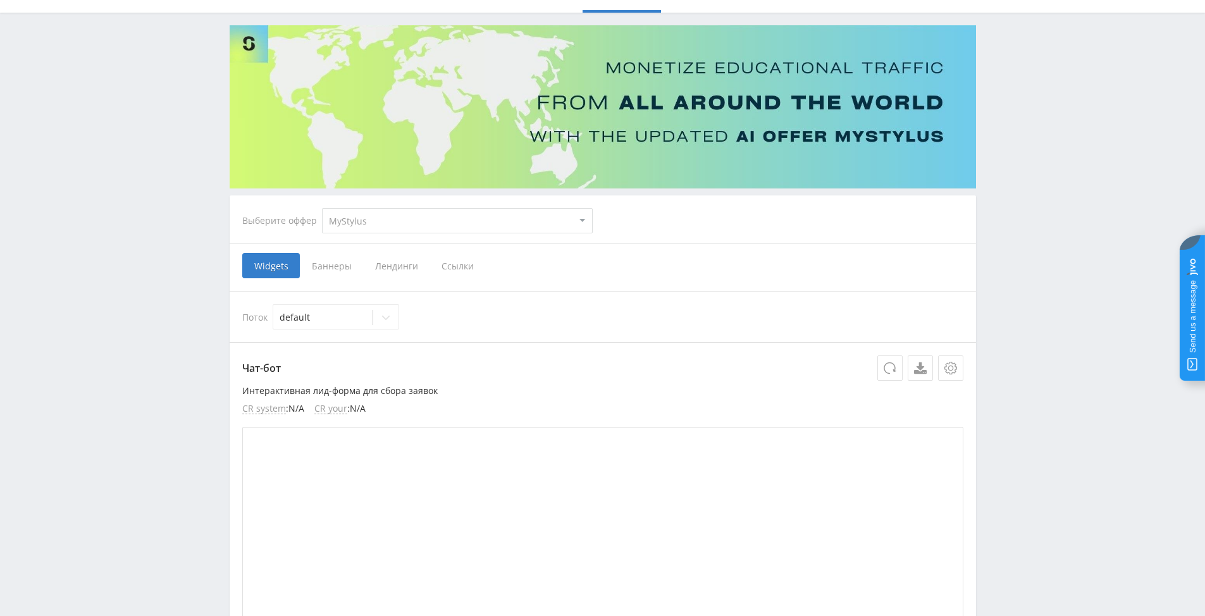 This screenshot has width=1205, height=616. What do you see at coordinates (331, 409) in the screenshot?
I see `span: CR your` at bounding box center [331, 409].